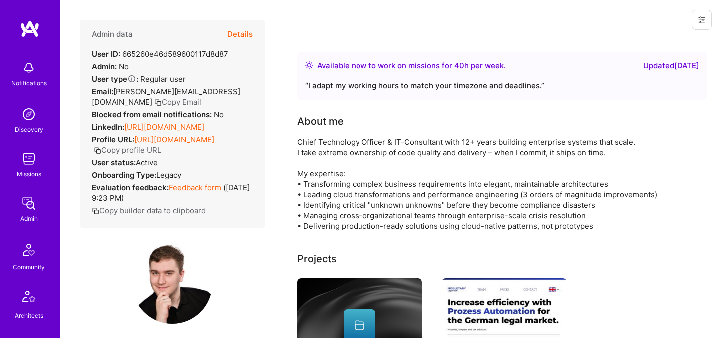  I want to click on img: Architects, so click(29, 298).